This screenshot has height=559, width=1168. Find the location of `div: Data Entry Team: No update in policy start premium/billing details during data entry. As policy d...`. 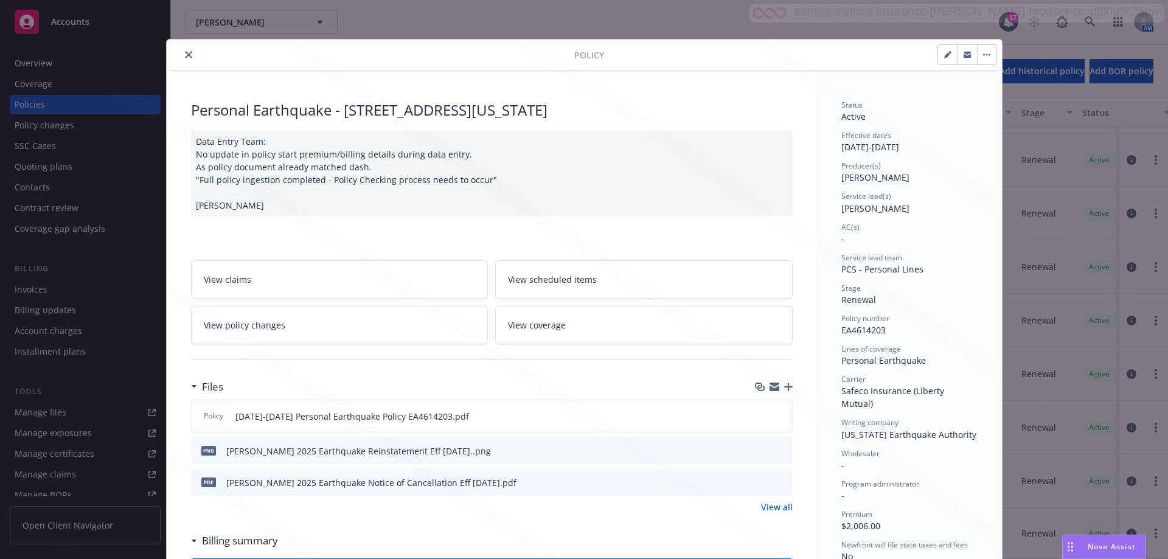

div: Data Entry Team: No update in policy start premium/billing details during data entry. As policy d... is located at coordinates (491, 173).